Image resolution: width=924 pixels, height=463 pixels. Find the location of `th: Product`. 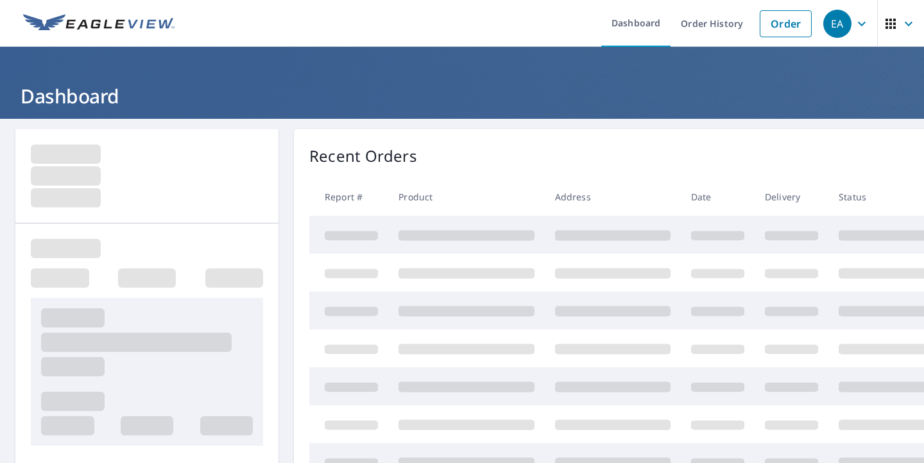

th: Product is located at coordinates (467, 196).